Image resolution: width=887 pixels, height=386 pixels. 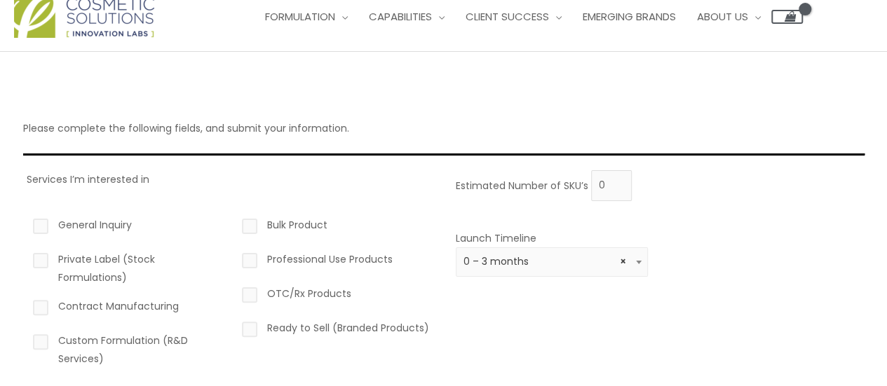 What do you see at coordinates (507, 16) in the screenshot?
I see `span: Client Success` at bounding box center [507, 16].